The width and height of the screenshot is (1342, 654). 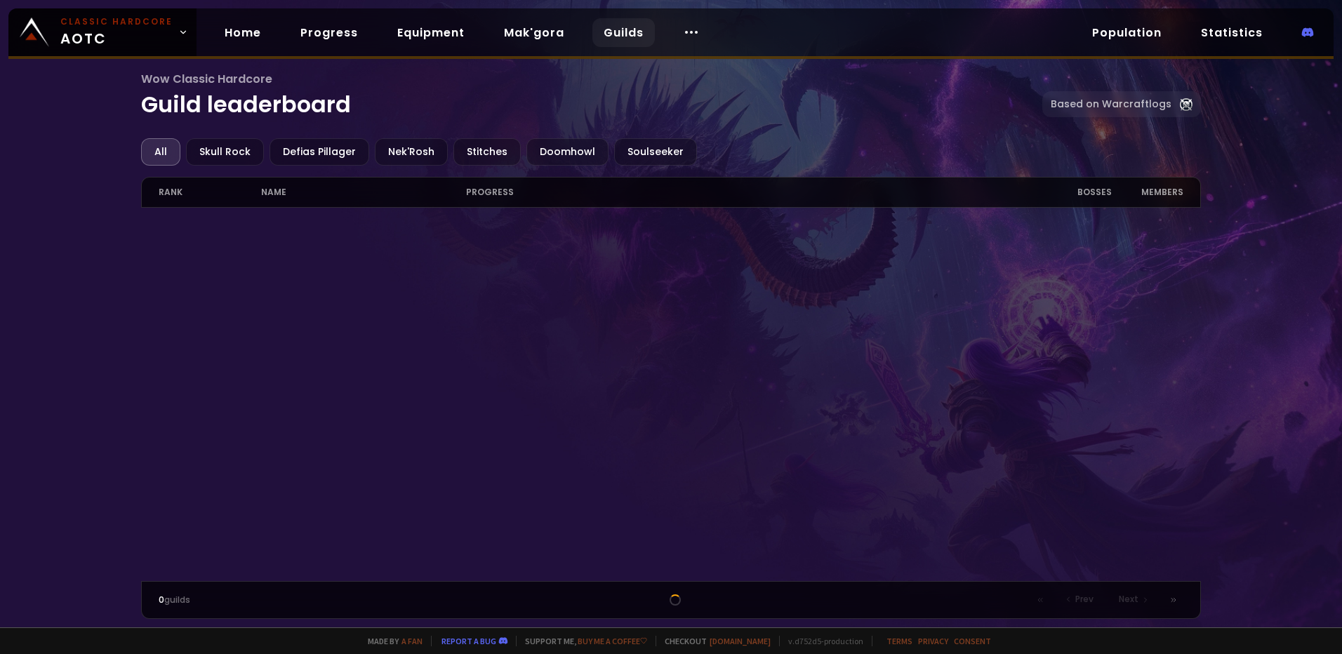 I want to click on div: Doomhowl, so click(x=567, y=152).